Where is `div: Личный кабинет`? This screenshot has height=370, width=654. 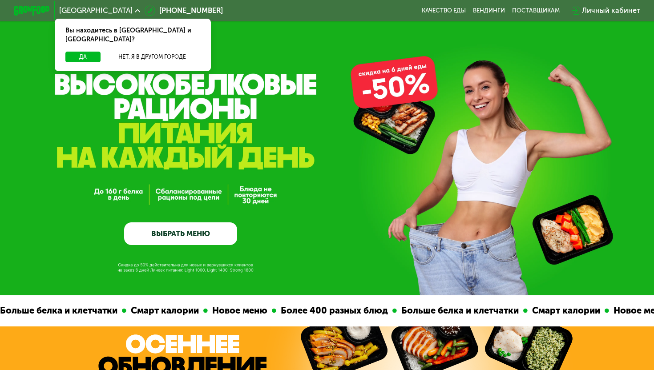
div: Личный кабинет is located at coordinates (611, 11).